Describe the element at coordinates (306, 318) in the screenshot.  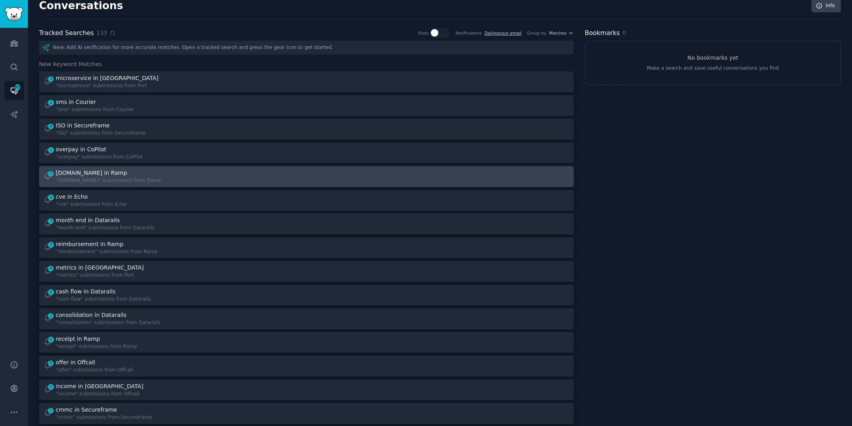
I see `a: 1consolidation in Datarails"consolidation" submissions from Datarails` at that location.